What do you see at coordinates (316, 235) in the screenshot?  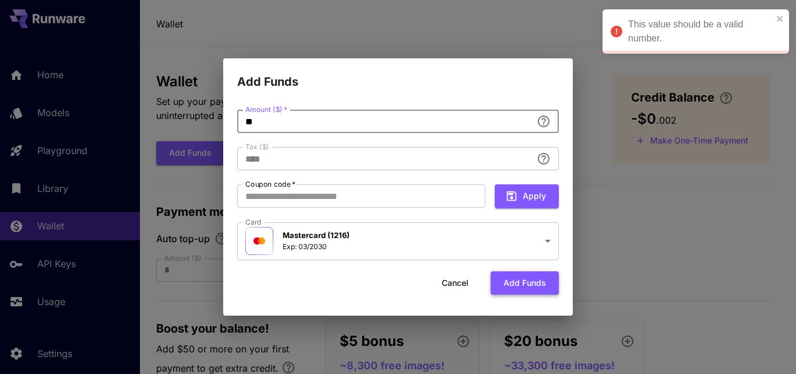 I see `p: Mastercard (1216)` at bounding box center [316, 235].